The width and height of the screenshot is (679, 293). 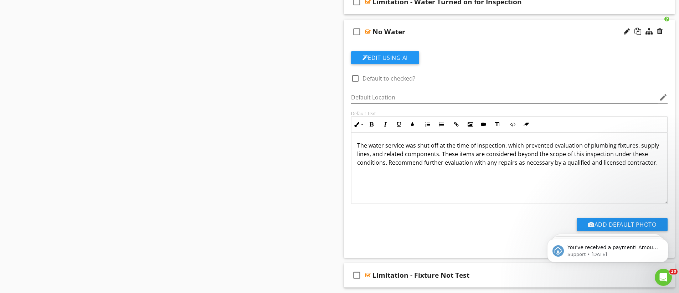 I want to click on button: Add Default Photo, so click(x=622, y=225).